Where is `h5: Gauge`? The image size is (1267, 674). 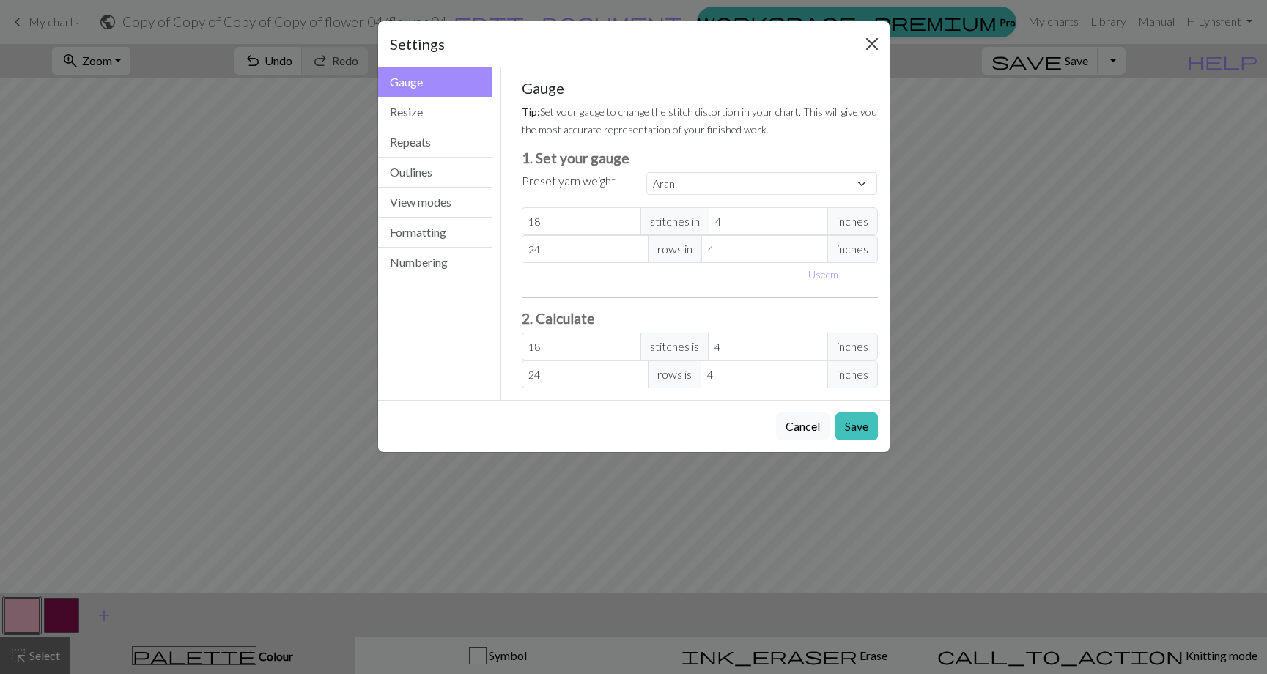 h5: Gauge is located at coordinates (700, 88).